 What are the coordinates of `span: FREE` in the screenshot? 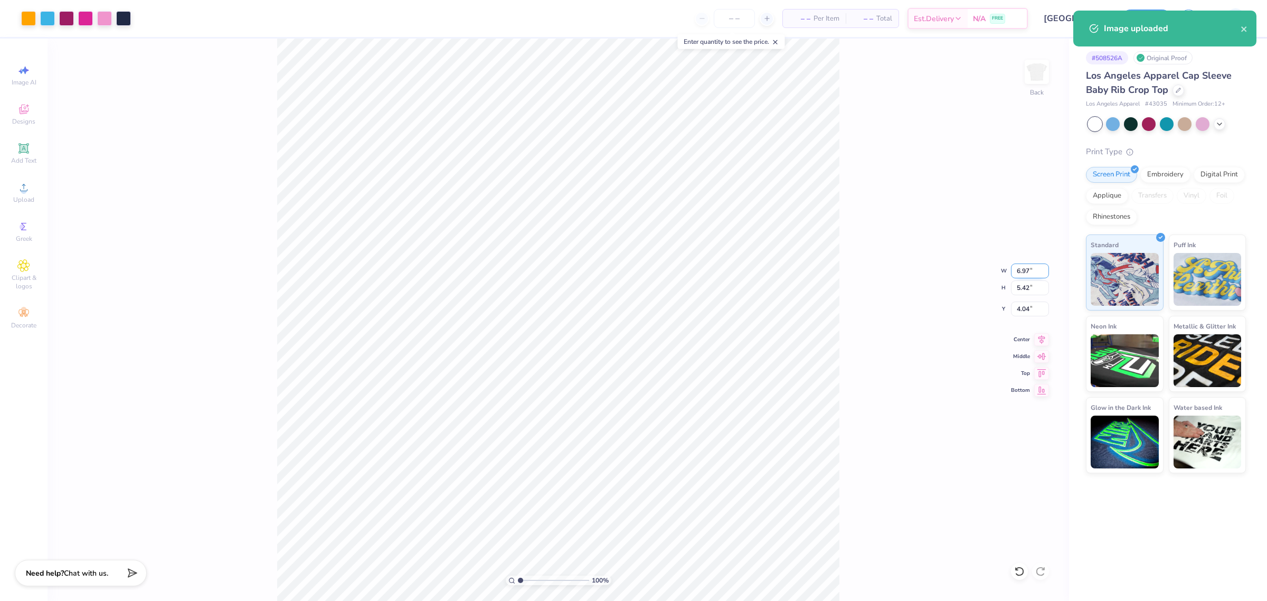 It's located at (997, 18).